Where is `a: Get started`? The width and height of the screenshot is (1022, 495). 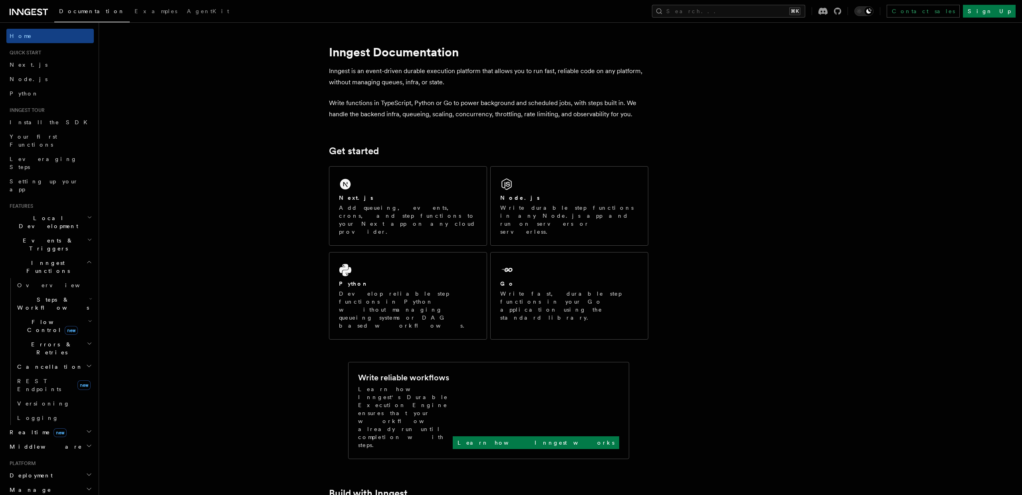
a: Get started is located at coordinates (354, 151).